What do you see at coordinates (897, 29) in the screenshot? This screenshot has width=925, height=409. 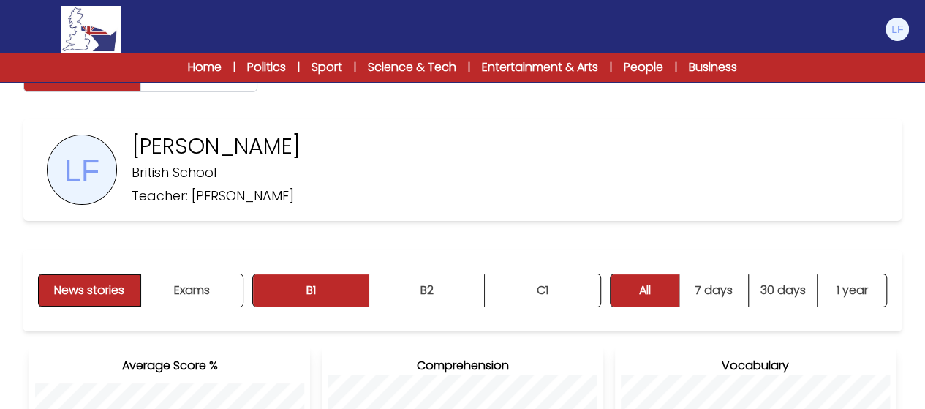 I see `img: Lorenzo Filicetti` at bounding box center [897, 29].